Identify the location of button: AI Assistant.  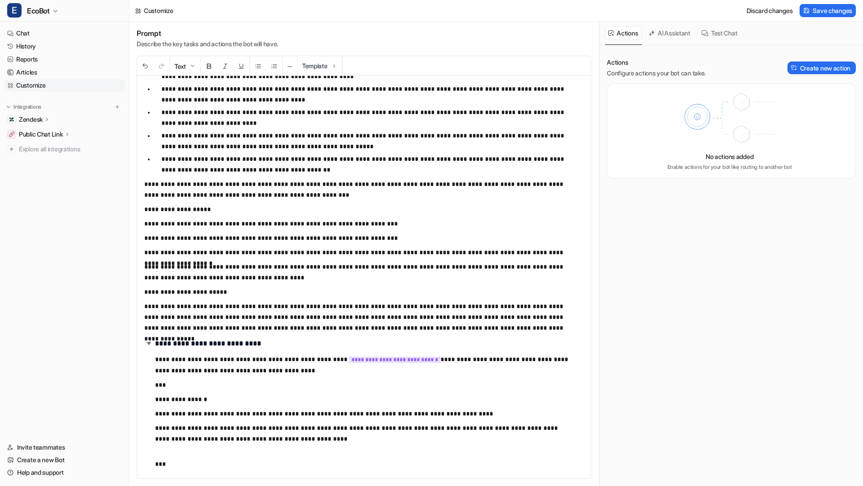
(669, 33).